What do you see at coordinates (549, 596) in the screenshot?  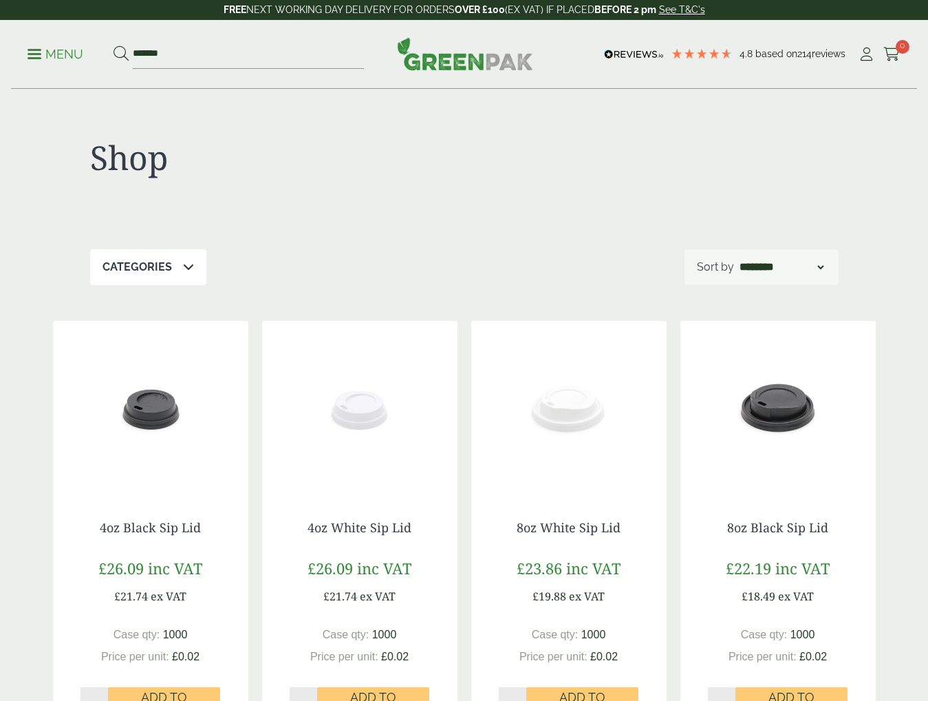 I see `span: £19.88` at bounding box center [549, 596].